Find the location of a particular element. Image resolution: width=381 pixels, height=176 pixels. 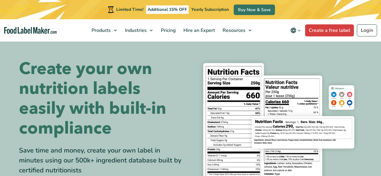

button: Change language is located at coordinates (295, 30).